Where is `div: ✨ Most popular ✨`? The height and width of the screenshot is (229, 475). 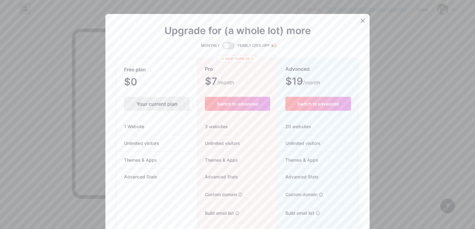
div: ✨ Most popular ✨ is located at coordinates (237, 59).